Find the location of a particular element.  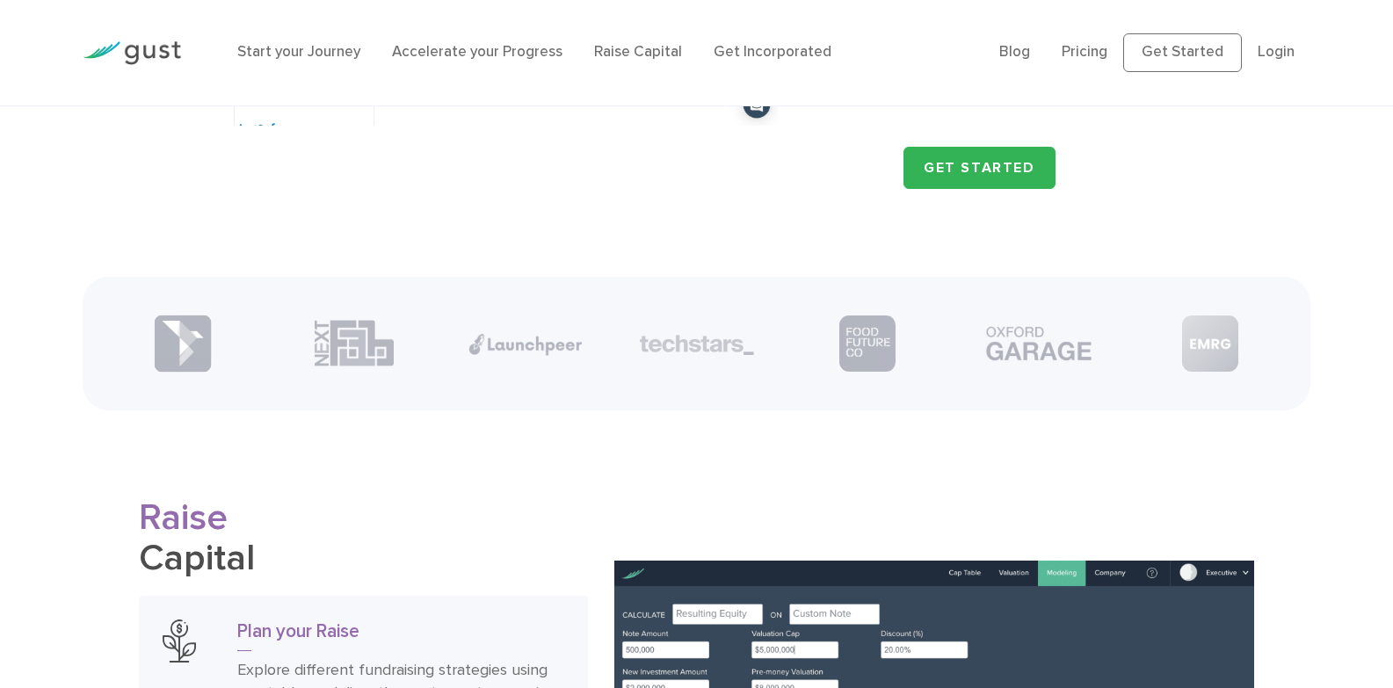

a: Pricing is located at coordinates (1085, 52).